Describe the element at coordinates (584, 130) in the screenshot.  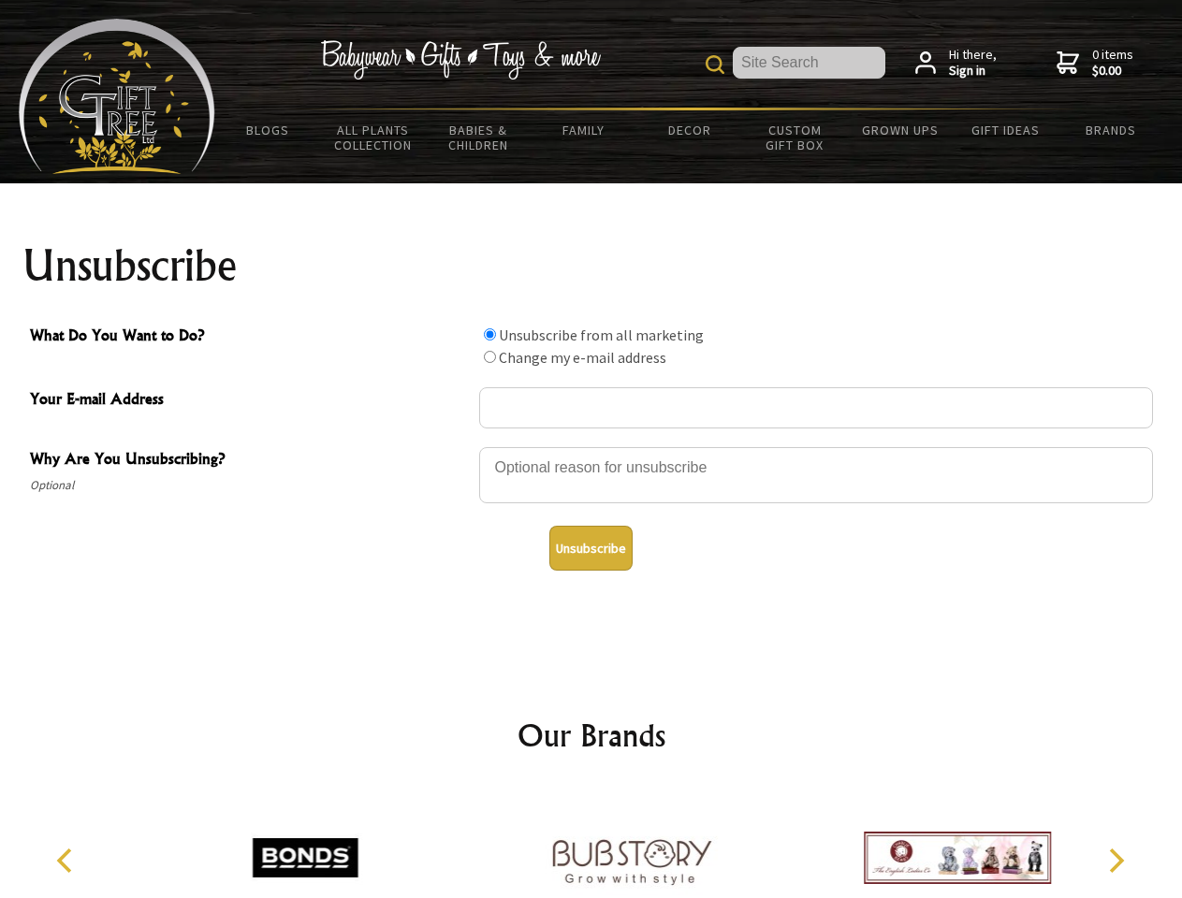
I see `a: Family` at that location.